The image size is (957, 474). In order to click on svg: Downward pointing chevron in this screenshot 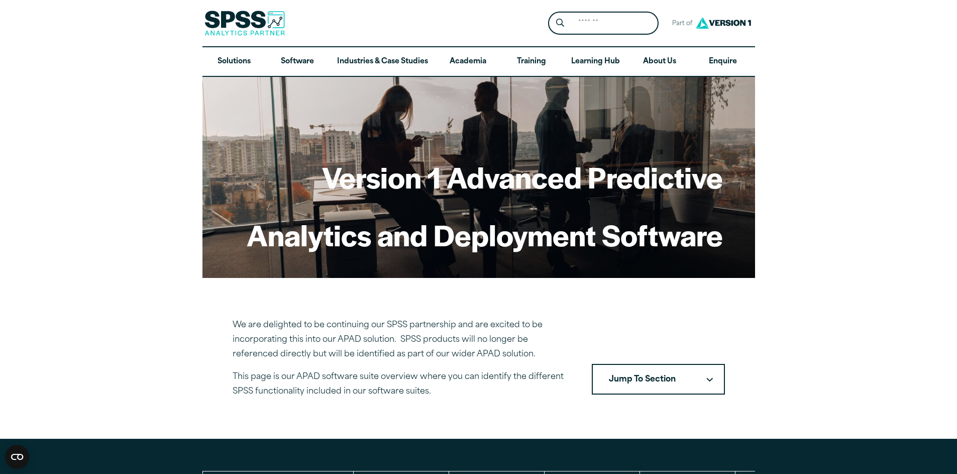, I will do `click(709, 379)`.